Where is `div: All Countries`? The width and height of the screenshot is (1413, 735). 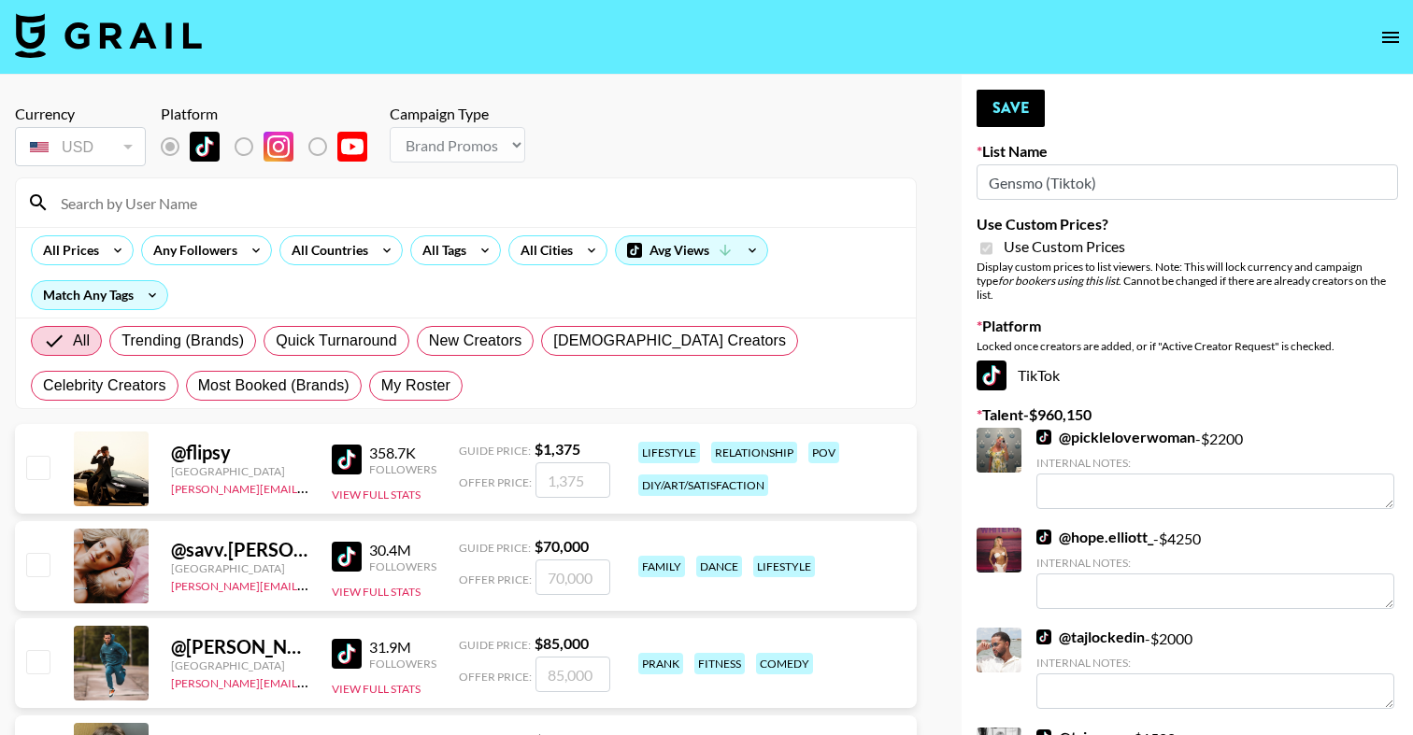 div: All Countries is located at coordinates (326, 250).